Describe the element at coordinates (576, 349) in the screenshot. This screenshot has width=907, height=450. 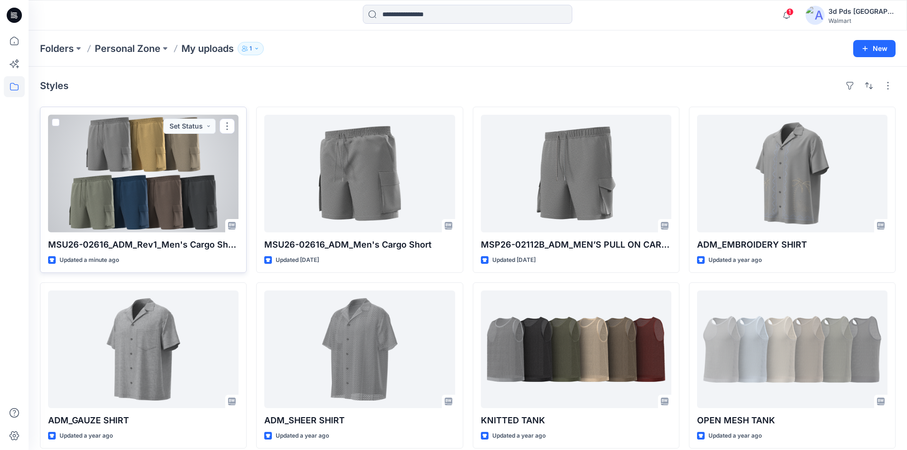
I see `a: KNITTED TANK` at that location.